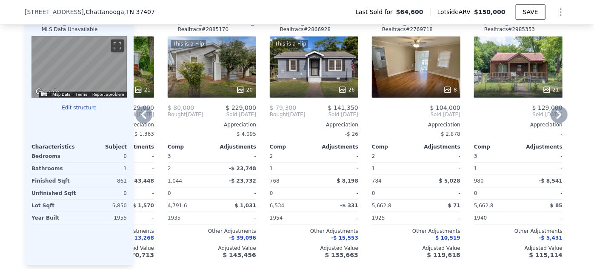 This screenshot has width=594, height=269. I want to click on span: $ 141,350, so click(343, 108).